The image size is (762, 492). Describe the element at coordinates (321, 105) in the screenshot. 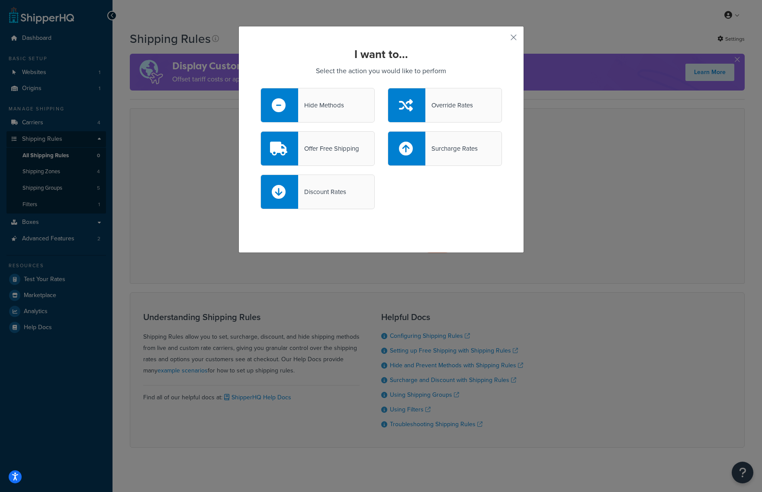

I see `div: Hide Methods` at that location.